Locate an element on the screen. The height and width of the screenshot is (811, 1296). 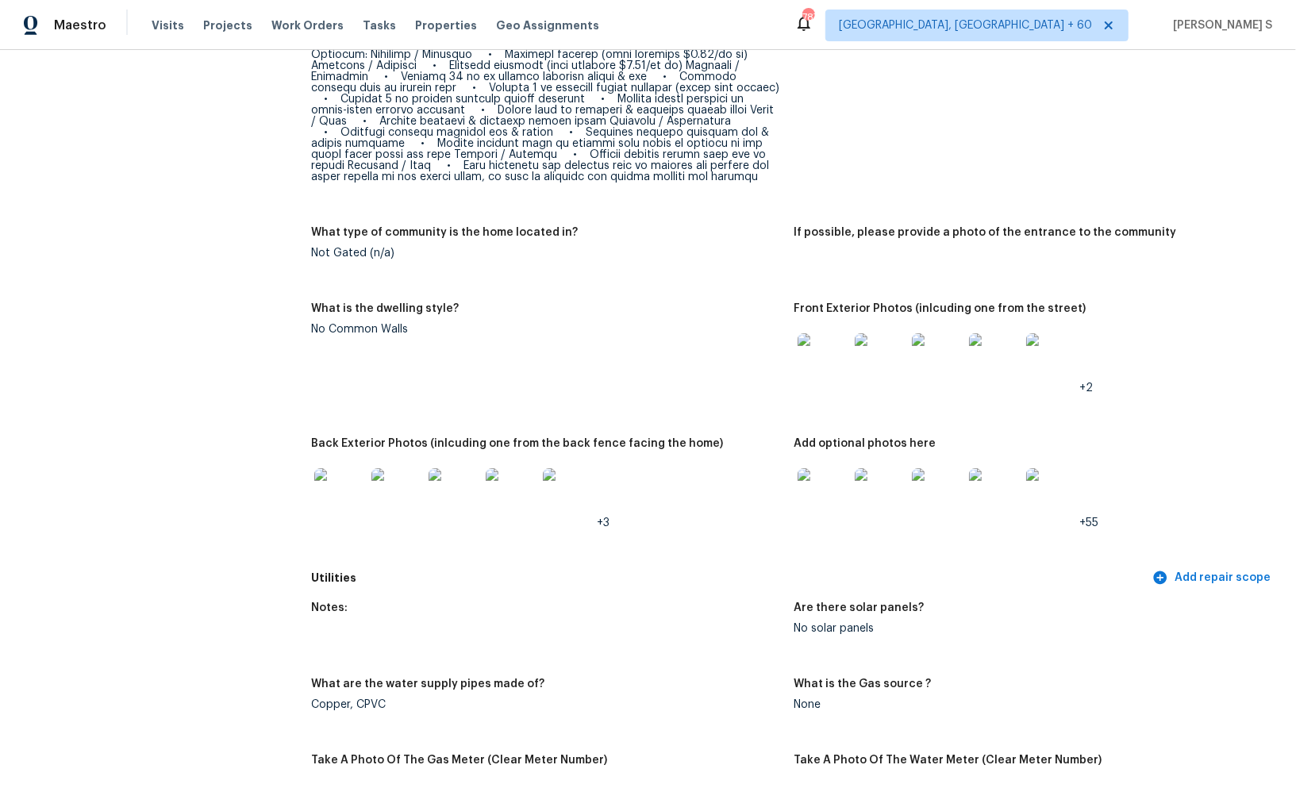
div: 787 is located at coordinates (808, 17).